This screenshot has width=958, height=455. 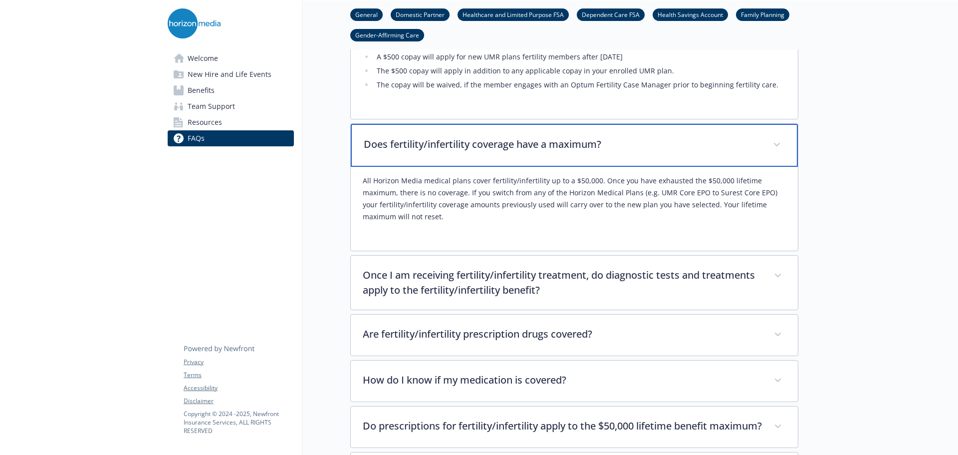 I want to click on a: Gender-Affirming Care, so click(x=387, y=34).